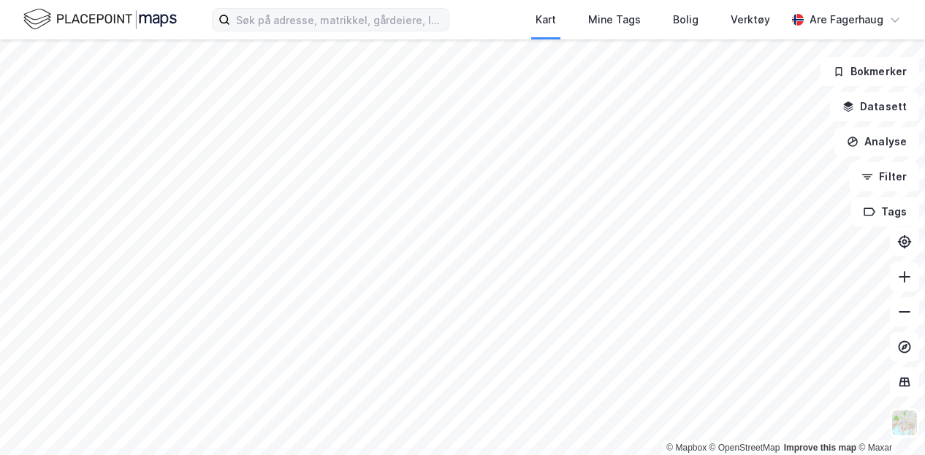 The height and width of the screenshot is (455, 925). I want to click on div: Kart, so click(546, 20).